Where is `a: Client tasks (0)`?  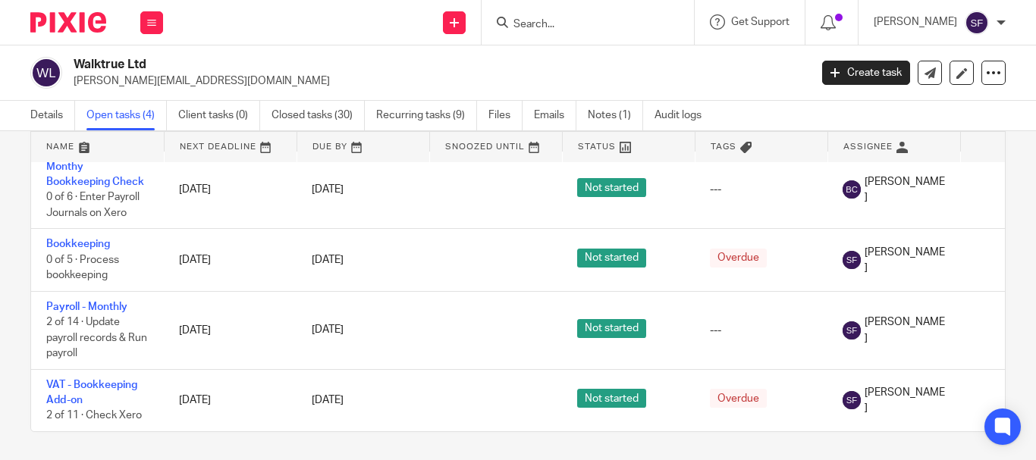 a: Client tasks (0) is located at coordinates (219, 115).